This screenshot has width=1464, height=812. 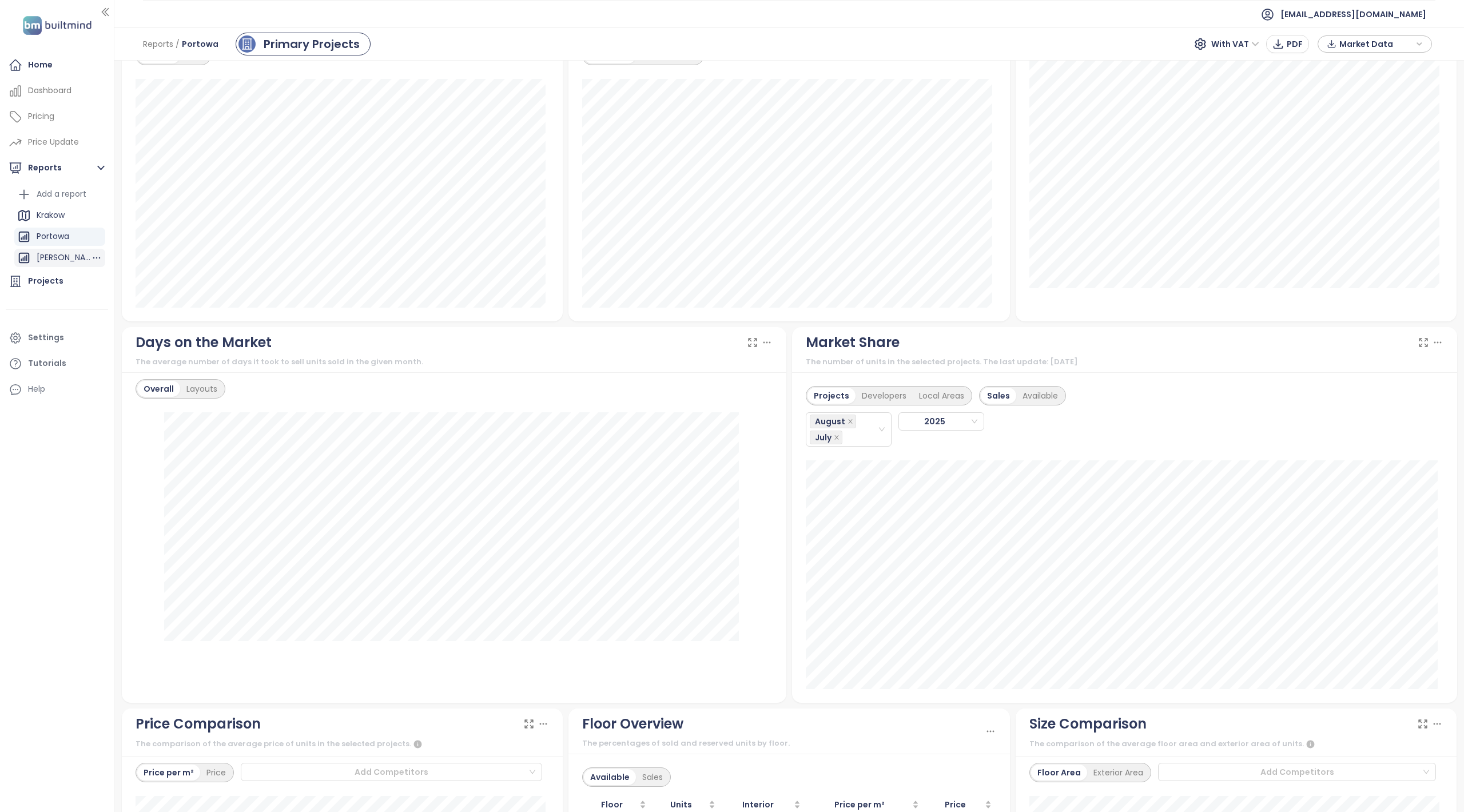 What do you see at coordinates (681, 804) in the screenshot?
I see `span: Units` at bounding box center [681, 804].